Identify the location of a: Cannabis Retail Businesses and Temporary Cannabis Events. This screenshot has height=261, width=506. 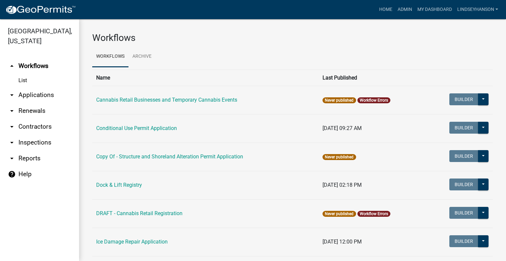
(167, 100).